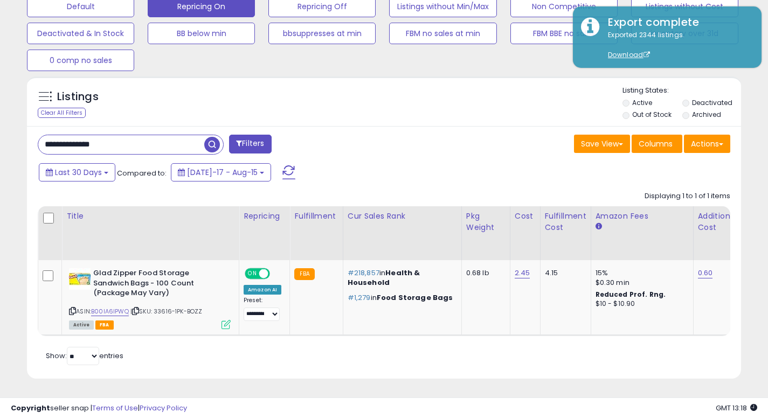 This screenshot has width=768, height=419. Describe the element at coordinates (264, 216) in the screenshot. I see `div: Repricing` at that location.